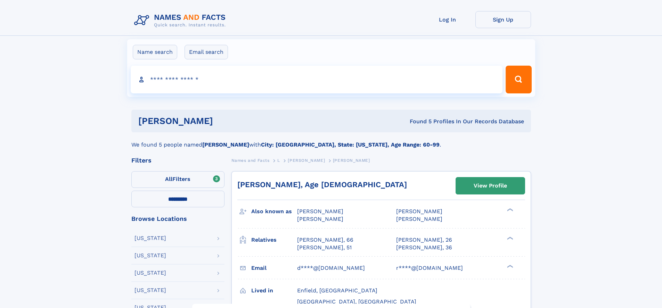  I want to click on span: All, so click(168, 179).